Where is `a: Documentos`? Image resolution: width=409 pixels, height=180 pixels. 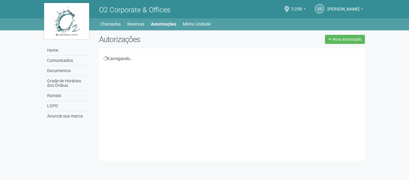 a: Documentos is located at coordinates (68, 71).